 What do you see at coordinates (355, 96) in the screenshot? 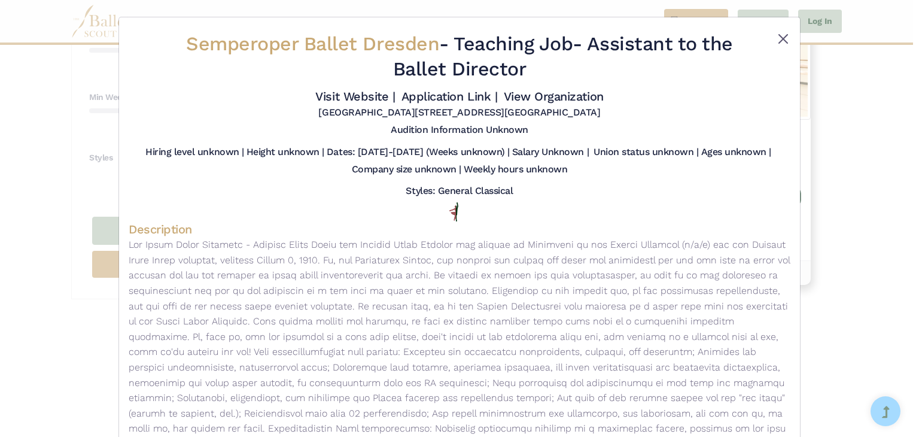
I see `a: Visit Website |` at bounding box center [355, 96].